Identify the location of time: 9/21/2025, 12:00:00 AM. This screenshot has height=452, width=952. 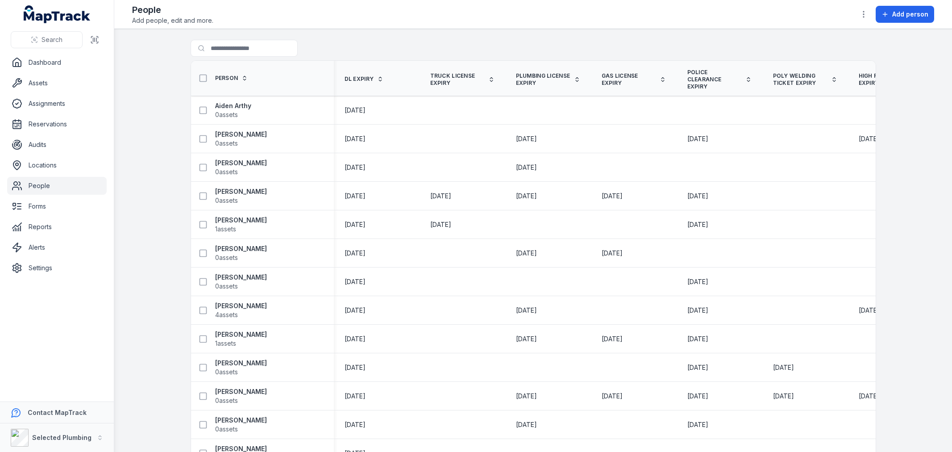
(869, 396).